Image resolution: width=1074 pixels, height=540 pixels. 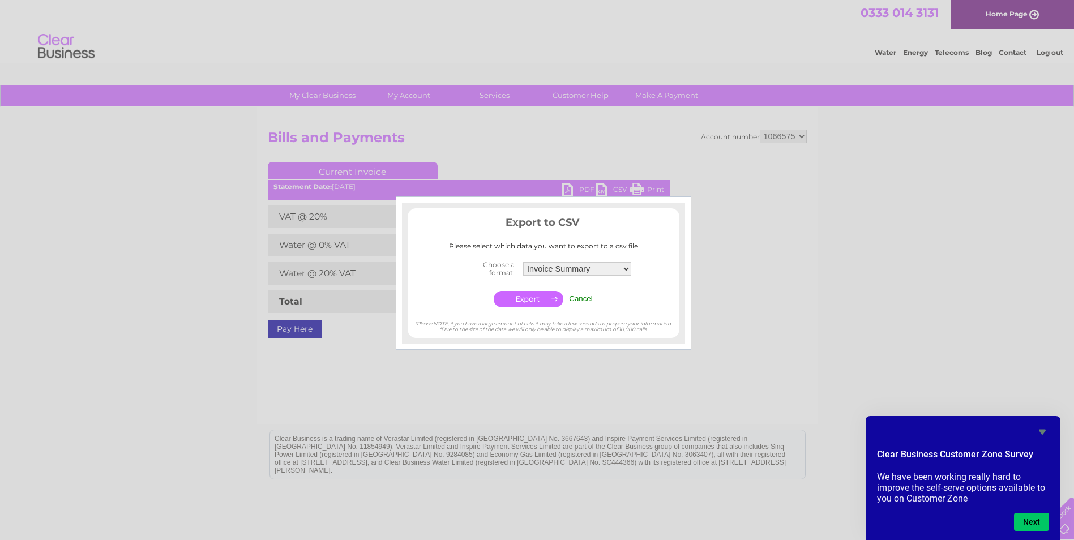 What do you see at coordinates (66, 46) in the screenshot?
I see `img: logo.png` at bounding box center [66, 46].